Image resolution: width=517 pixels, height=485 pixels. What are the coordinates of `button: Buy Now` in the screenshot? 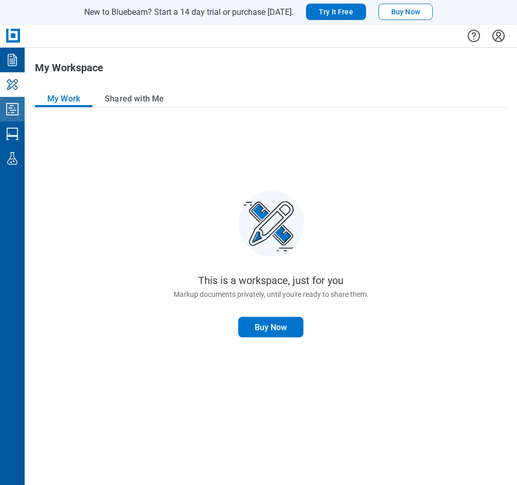 It's located at (405, 12).